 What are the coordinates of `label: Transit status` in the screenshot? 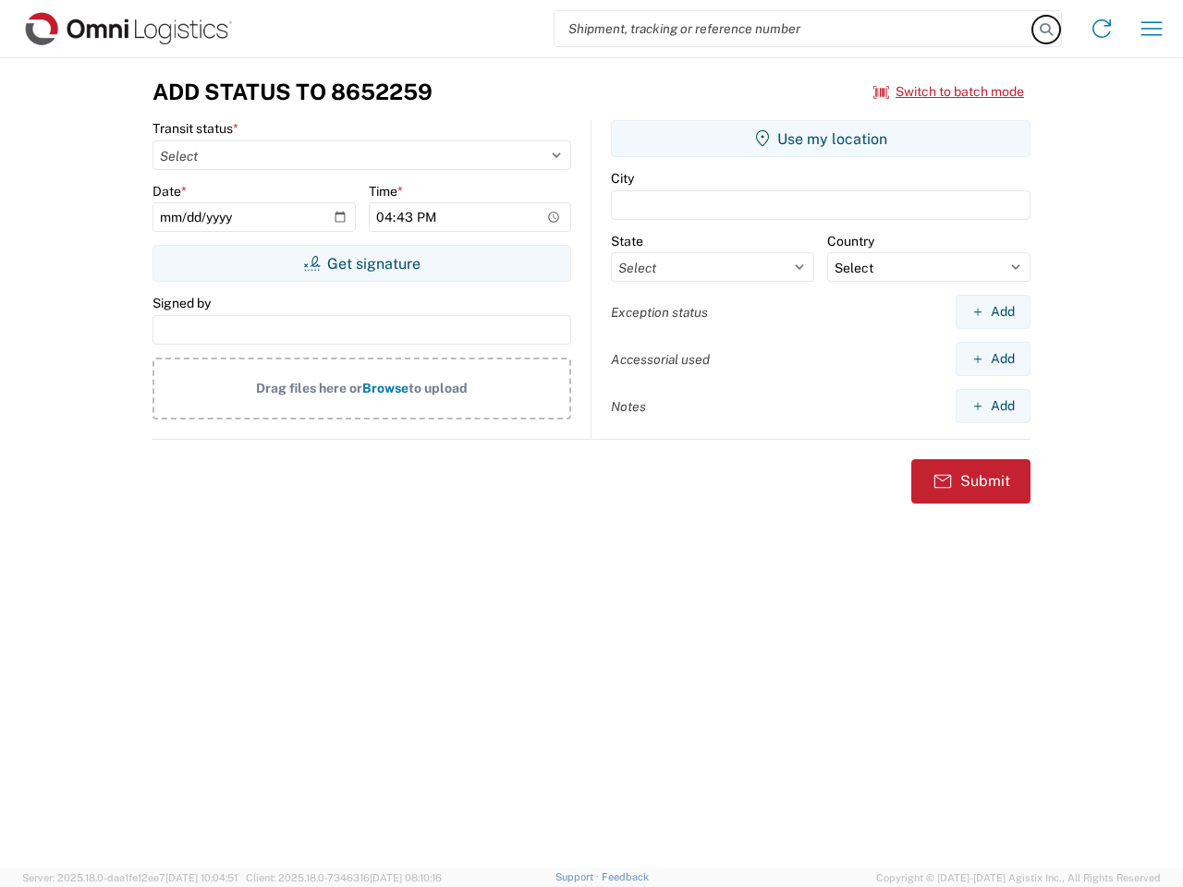 It's located at (195, 128).